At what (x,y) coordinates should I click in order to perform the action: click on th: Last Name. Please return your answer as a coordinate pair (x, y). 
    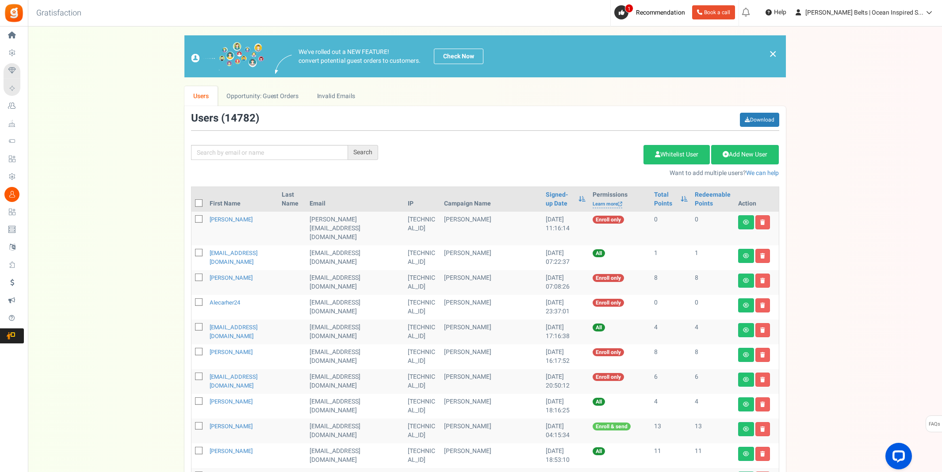
    Looking at the image, I should click on (292, 199).